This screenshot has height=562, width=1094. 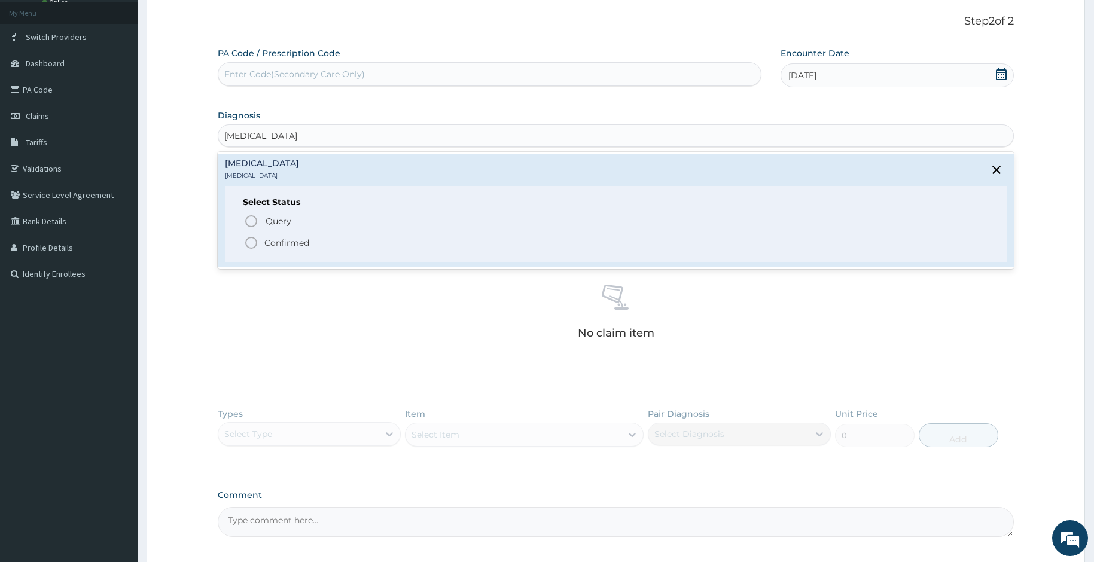 I want to click on p: Confirmed, so click(x=286, y=243).